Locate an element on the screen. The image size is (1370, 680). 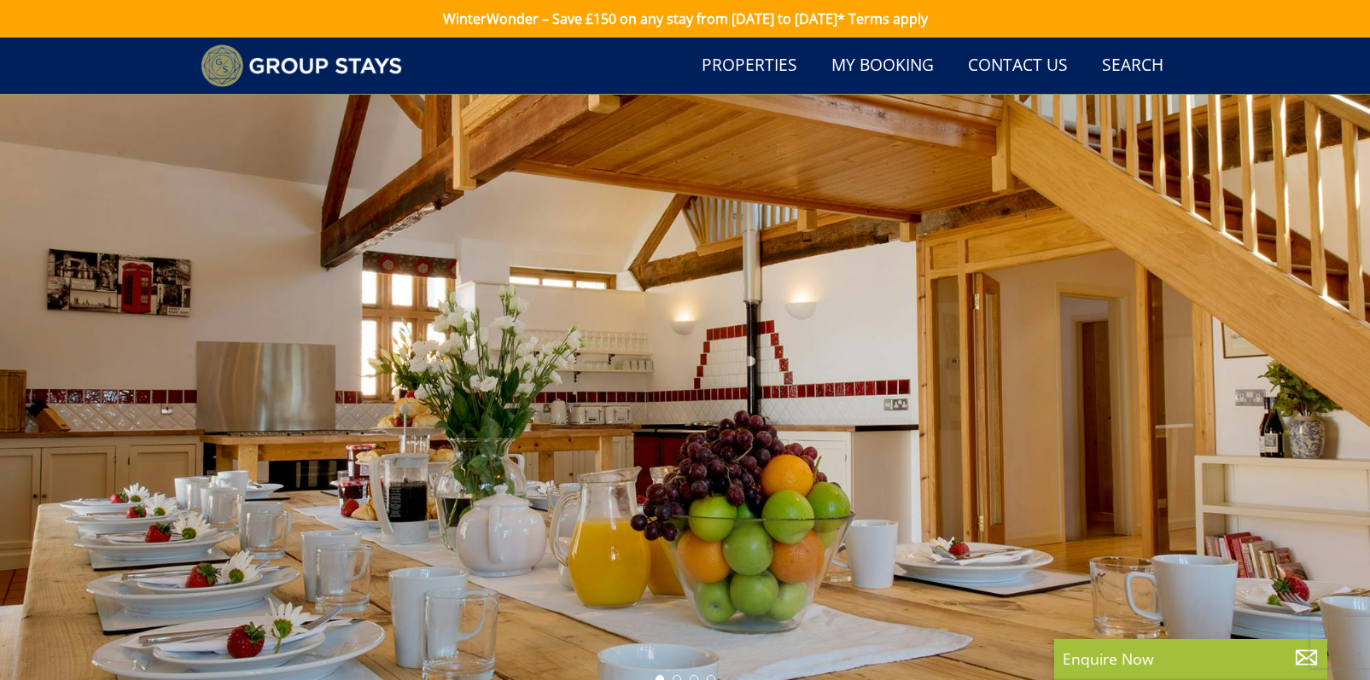
a: Contact Us is located at coordinates (1018, 66).